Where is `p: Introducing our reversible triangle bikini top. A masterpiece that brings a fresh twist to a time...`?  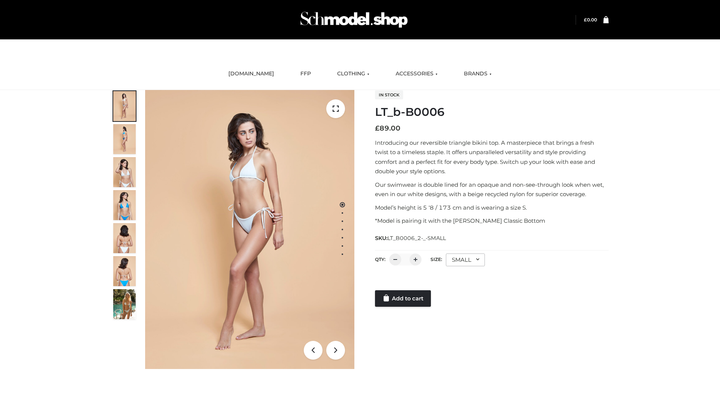
p: Introducing our reversible triangle bikini top. A masterpiece that brings a fresh twist to a time... is located at coordinates (492, 157).